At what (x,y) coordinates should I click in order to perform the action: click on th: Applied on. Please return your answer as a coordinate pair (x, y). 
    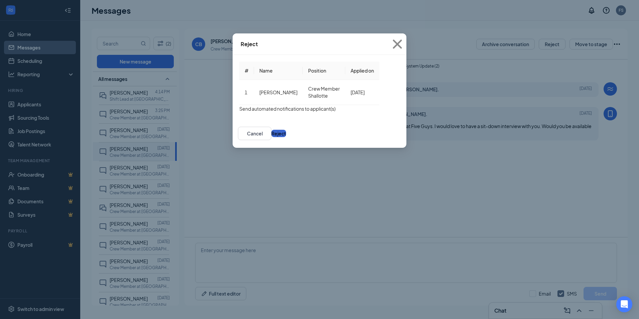
    Looking at the image, I should click on (362, 71).